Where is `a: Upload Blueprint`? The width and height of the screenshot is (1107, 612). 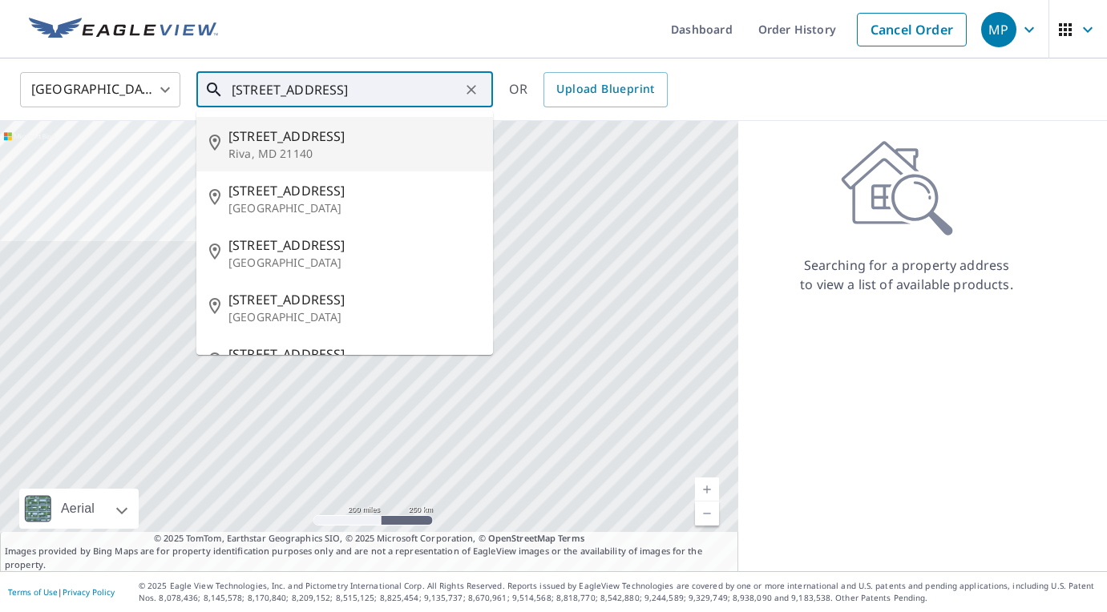
a: Upload Blueprint is located at coordinates (605, 90).